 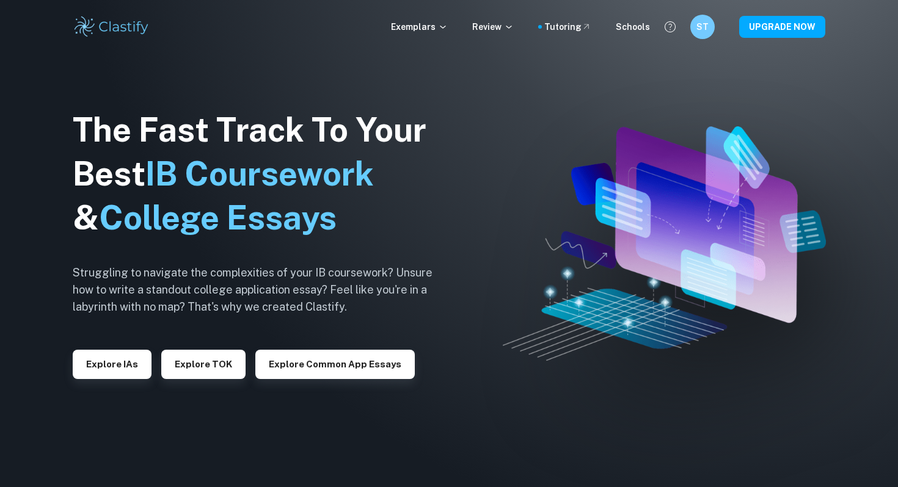 What do you see at coordinates (111, 27) in the screenshot?
I see `a: Clastify logo` at bounding box center [111, 27].